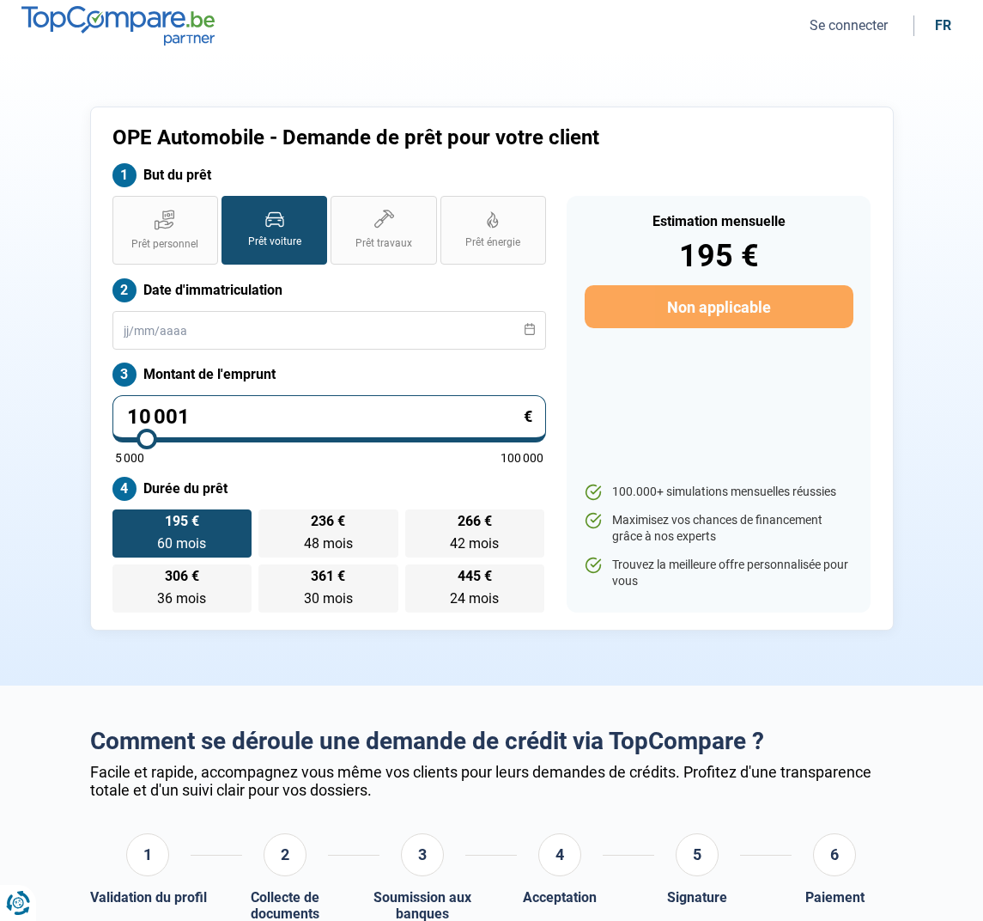 The width and height of the screenshot is (983, 921). I want to click on label: Durée du prêt, so click(330, 489).